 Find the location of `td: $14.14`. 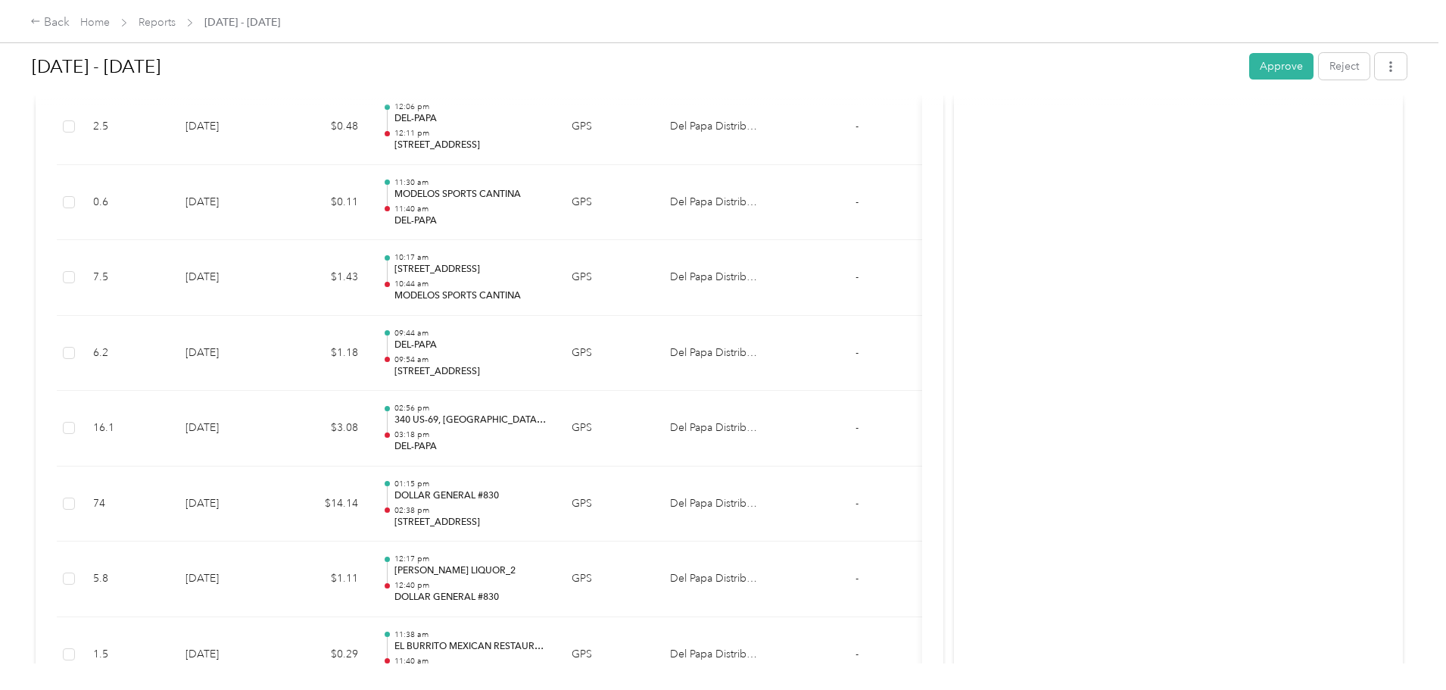

td: $14.14 is located at coordinates (325, 504).